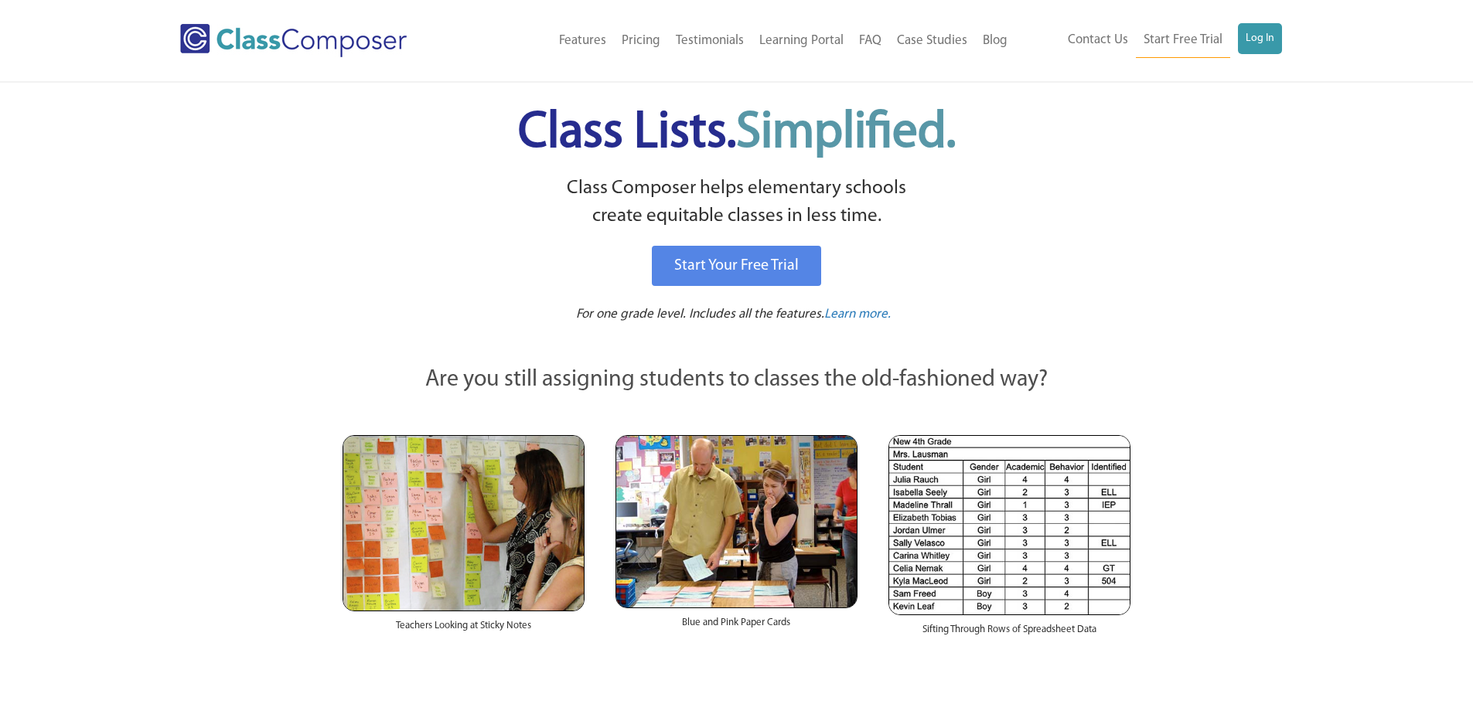 The height and width of the screenshot is (704, 1473). I want to click on img: Teachers Looking at Sticky Notes, so click(463, 523).